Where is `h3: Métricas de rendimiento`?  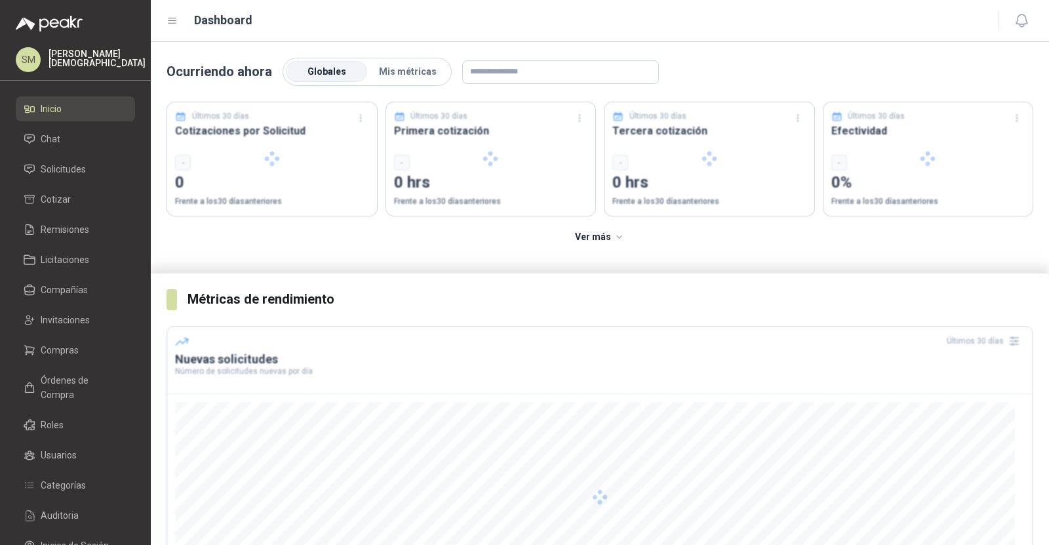 h3: Métricas de rendimiento is located at coordinates (610, 299).